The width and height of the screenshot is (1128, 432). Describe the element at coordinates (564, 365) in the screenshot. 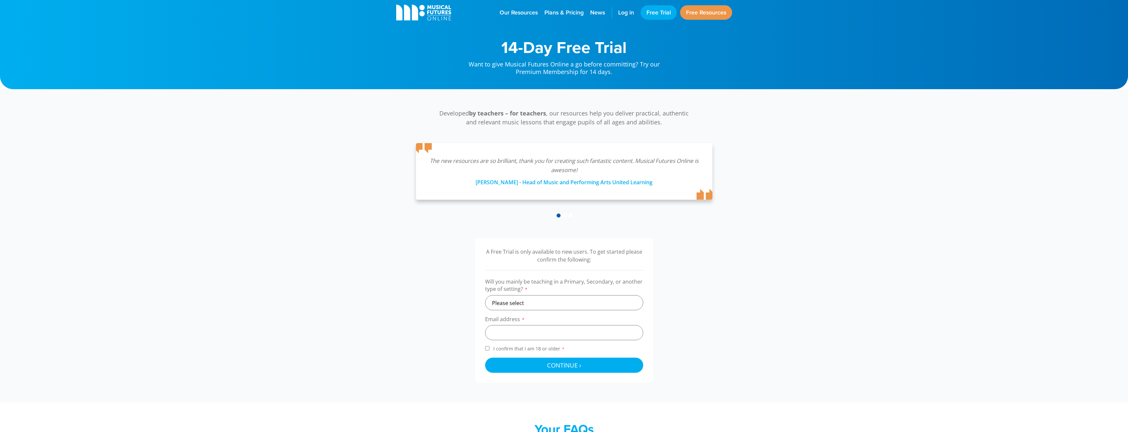

I see `span: Continue ›` at that location.